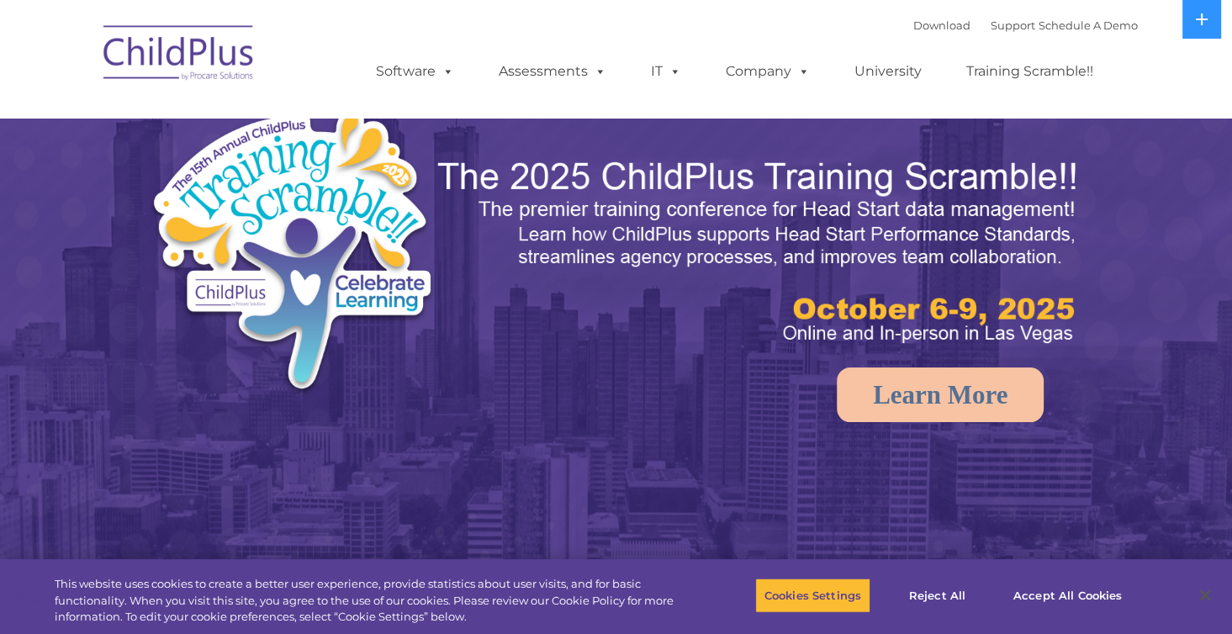 The width and height of the screenshot is (1232, 634). Describe the element at coordinates (1067, 596) in the screenshot. I see `button: Accept All Cookies` at that location.